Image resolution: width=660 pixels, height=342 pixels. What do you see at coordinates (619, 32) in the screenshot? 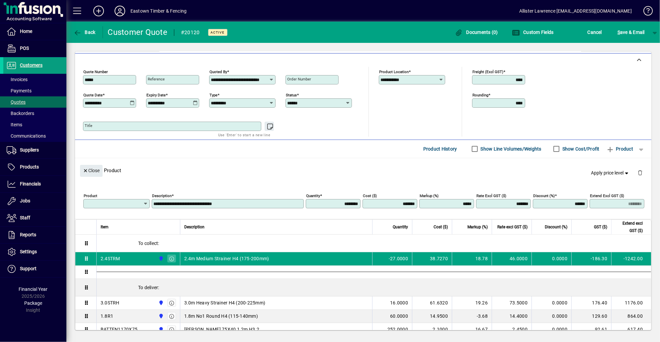
I see `span: S` at bounding box center [619, 32].